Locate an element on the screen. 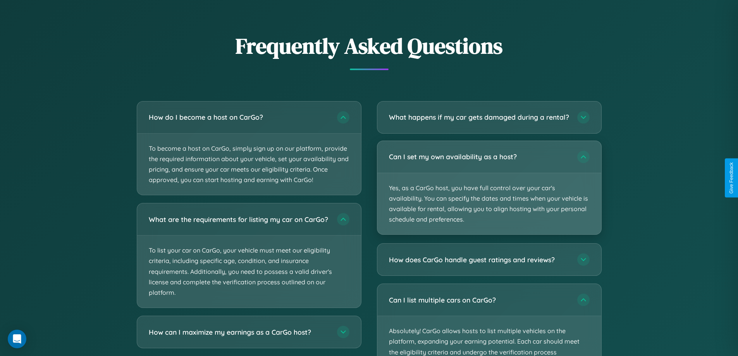 The width and height of the screenshot is (738, 356). h3: What happens if my car gets damaged during a rental? is located at coordinates (479, 117).